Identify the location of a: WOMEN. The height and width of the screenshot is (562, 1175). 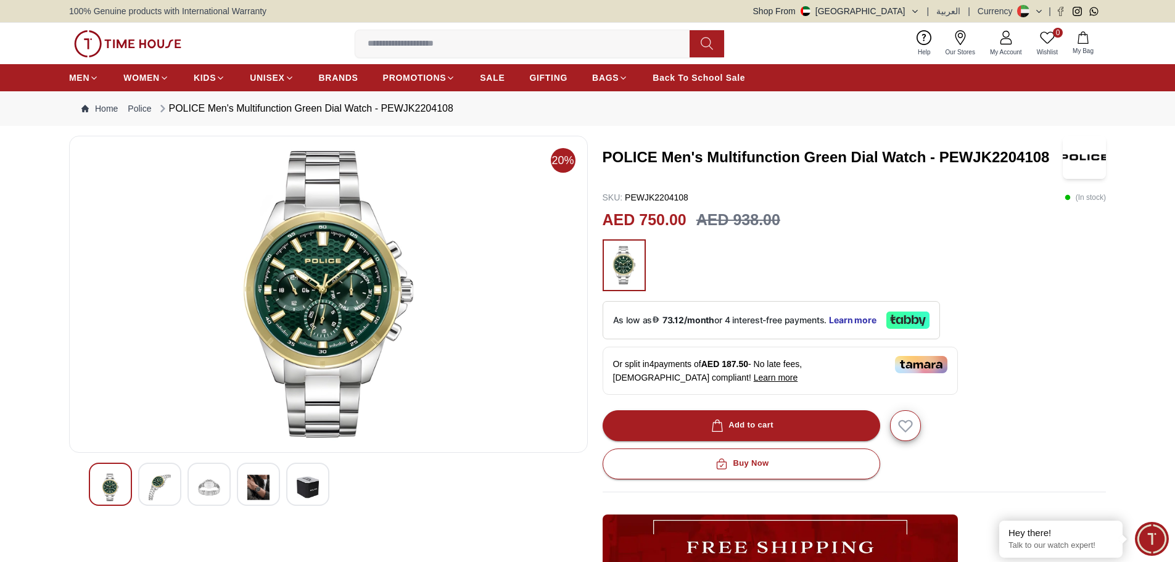
(146, 78).